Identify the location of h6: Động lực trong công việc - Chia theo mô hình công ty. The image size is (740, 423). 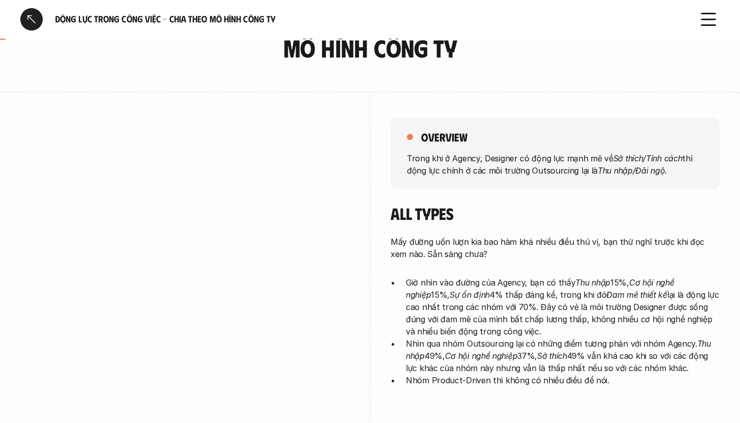
(370, 19).